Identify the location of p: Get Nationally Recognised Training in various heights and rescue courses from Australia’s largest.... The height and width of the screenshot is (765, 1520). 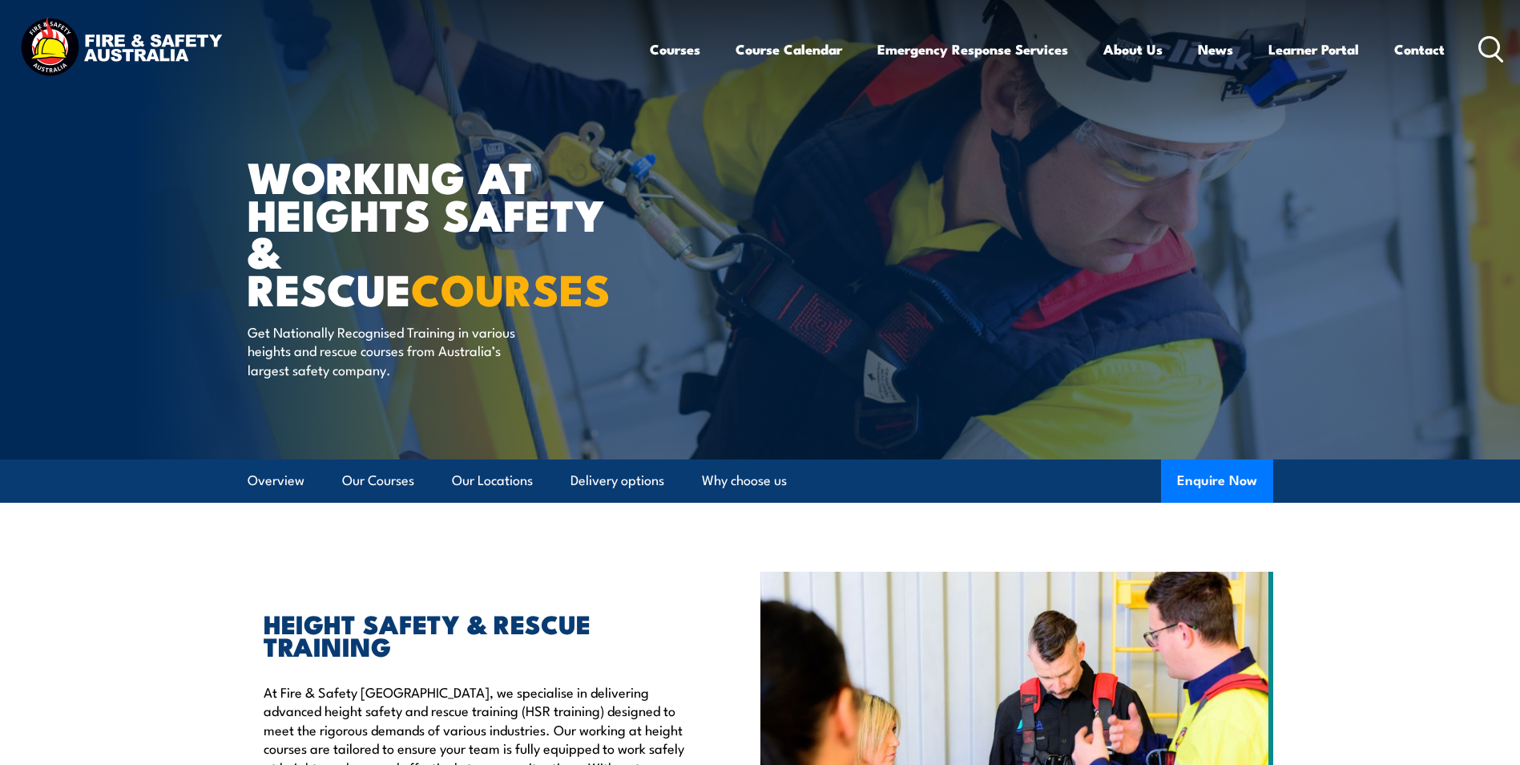
(393, 350).